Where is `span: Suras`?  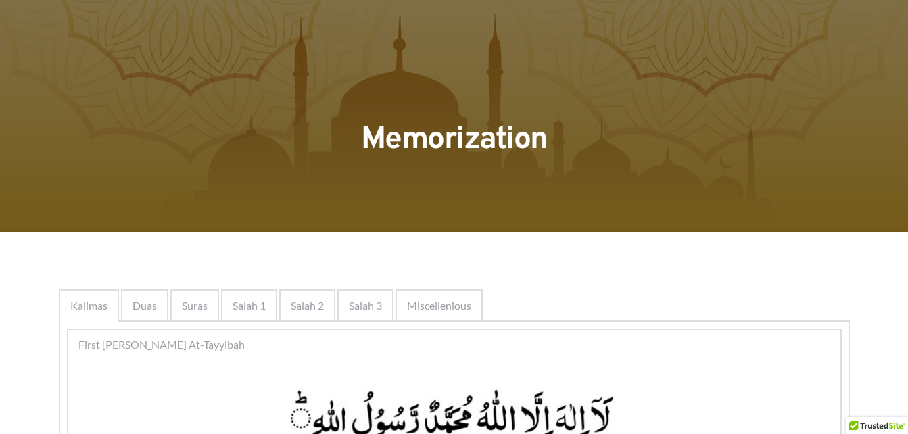 span: Suras is located at coordinates (195, 306).